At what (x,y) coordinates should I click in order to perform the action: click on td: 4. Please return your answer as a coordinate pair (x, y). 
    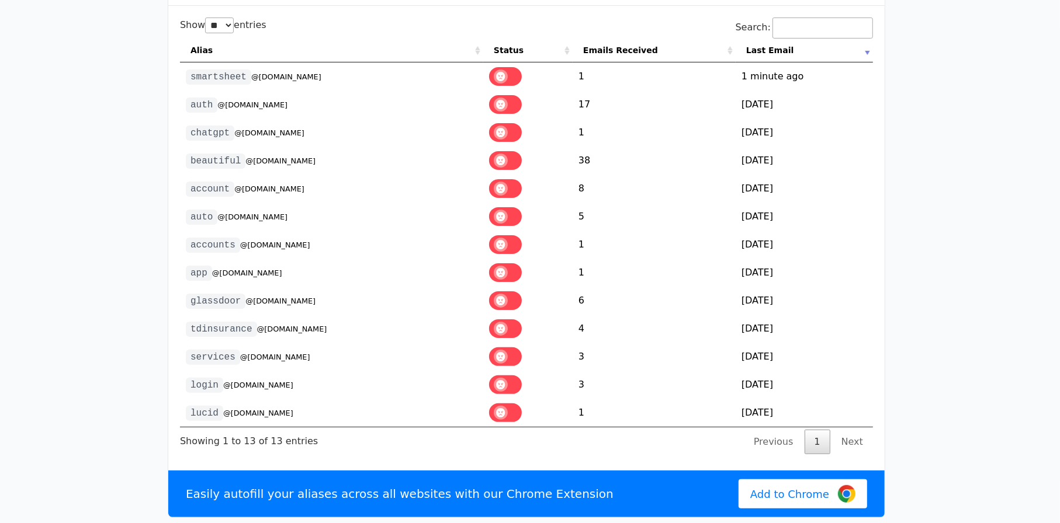
    Looking at the image, I should click on (654, 329).